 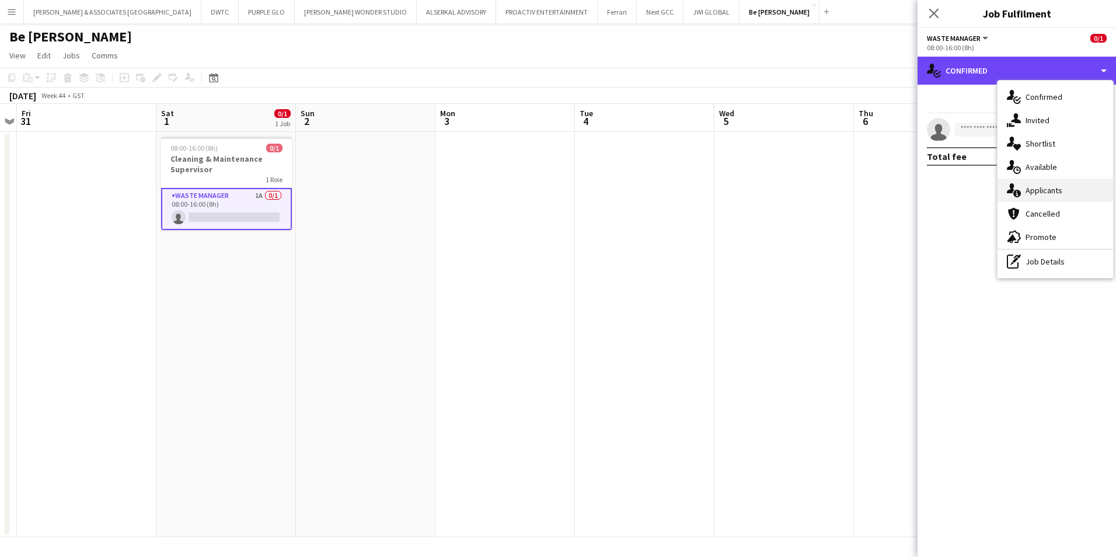 What do you see at coordinates (1017, 47) in the screenshot?
I see `div: 08:00-16:00 (8h)` at bounding box center [1017, 47].